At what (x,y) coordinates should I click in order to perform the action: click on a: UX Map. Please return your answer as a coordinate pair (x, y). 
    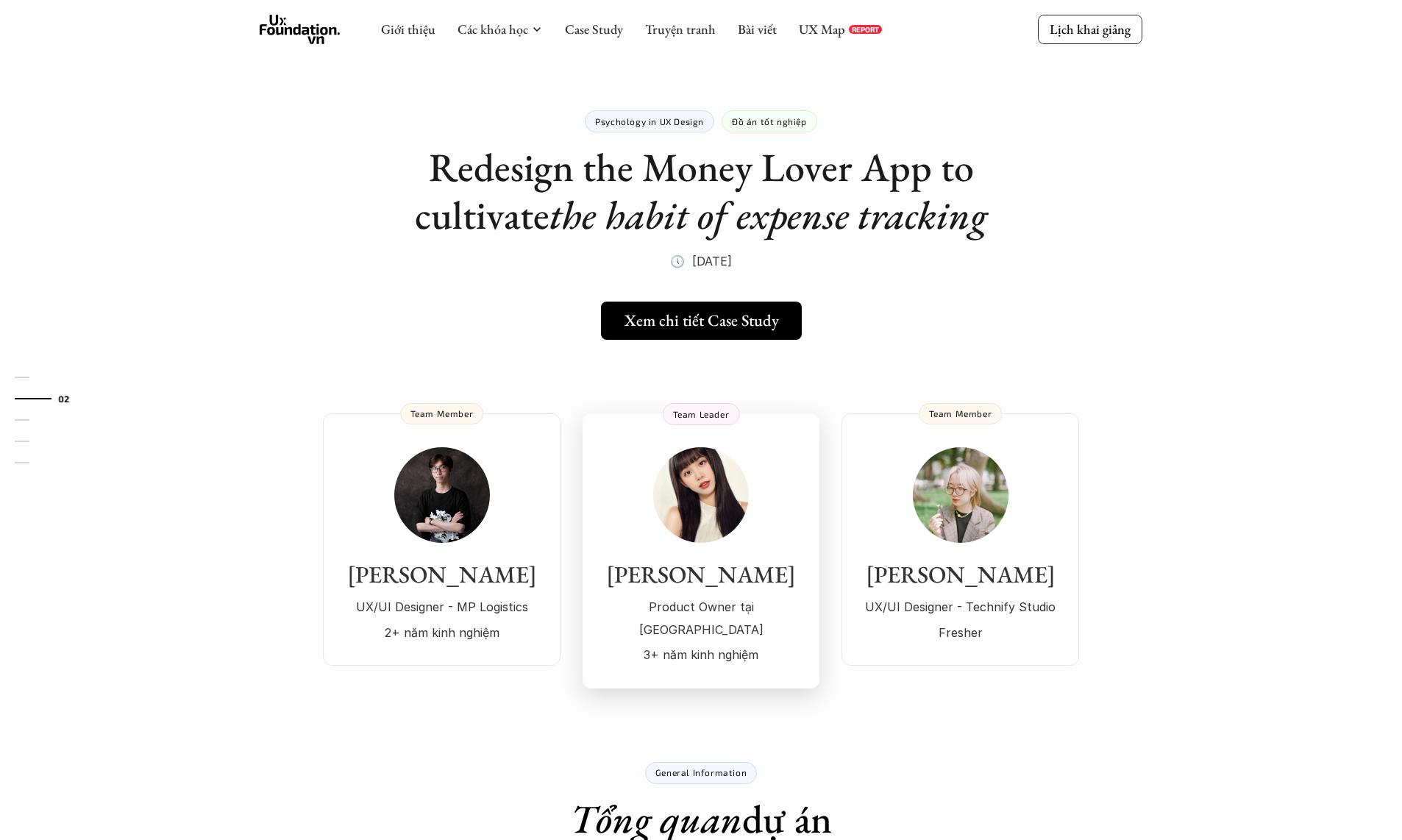
    Looking at the image, I should click on (822, 29).